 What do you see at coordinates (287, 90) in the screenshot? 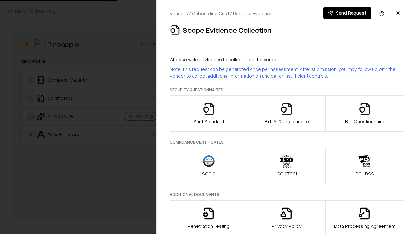
I see `p: Security Questionnaires` at bounding box center [287, 90].